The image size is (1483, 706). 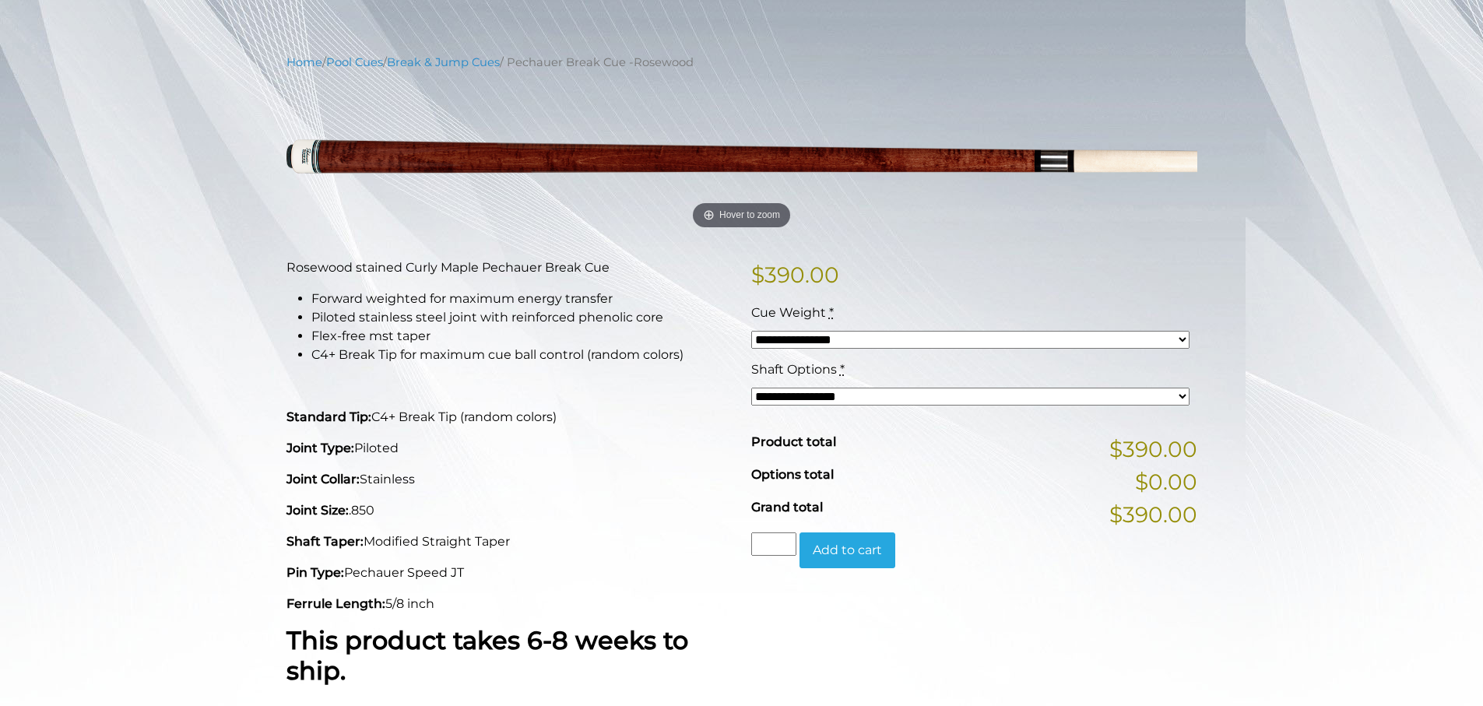 I want to click on span: $0.00, so click(x=1166, y=482).